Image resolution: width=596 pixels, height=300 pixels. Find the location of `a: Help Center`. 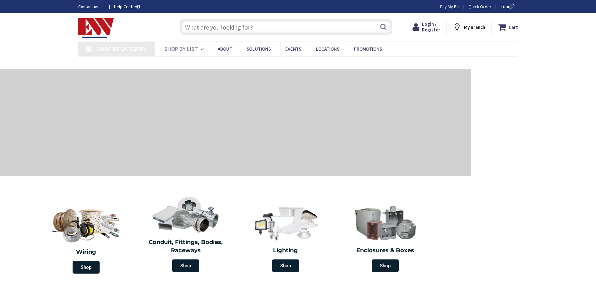

a: Help Center is located at coordinates (127, 7).